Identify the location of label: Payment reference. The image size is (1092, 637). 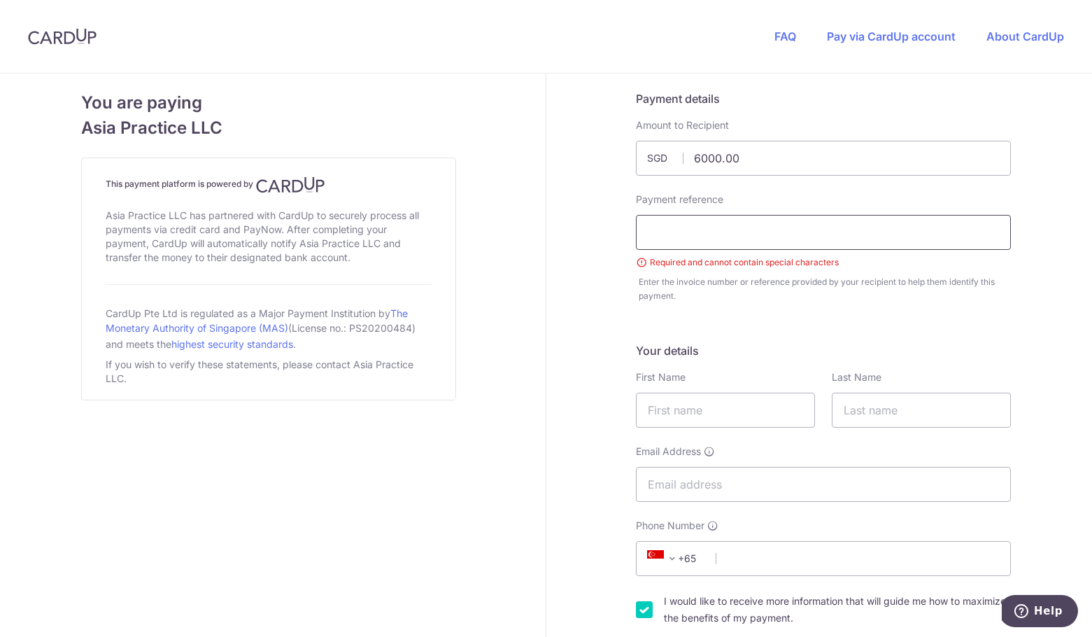
(680, 199).